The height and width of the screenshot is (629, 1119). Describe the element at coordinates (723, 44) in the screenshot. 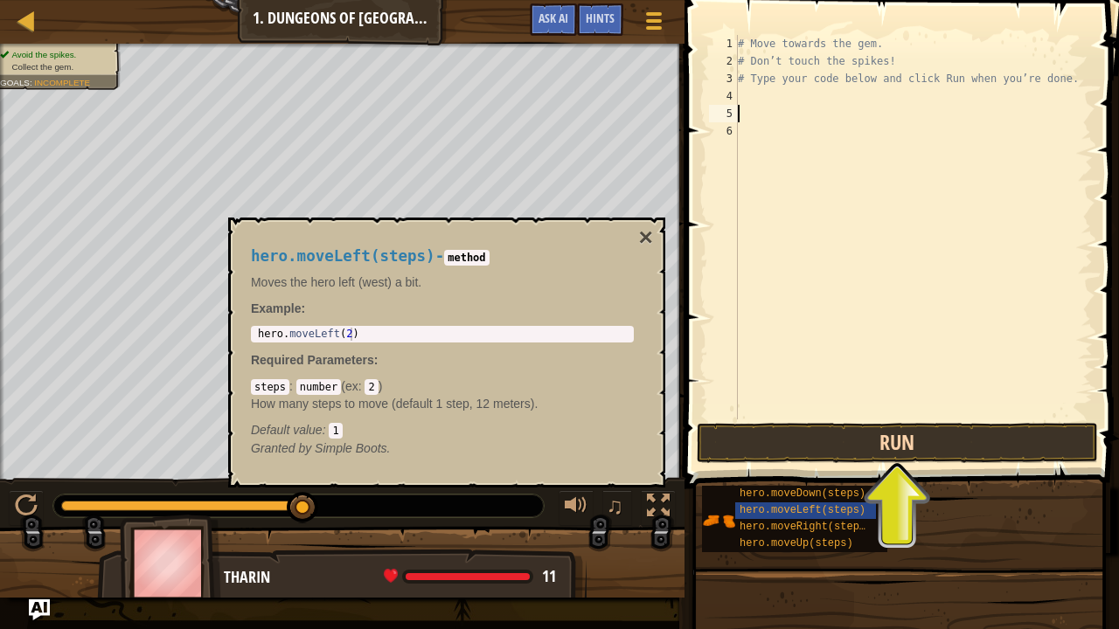

I see `div: 1` at that location.